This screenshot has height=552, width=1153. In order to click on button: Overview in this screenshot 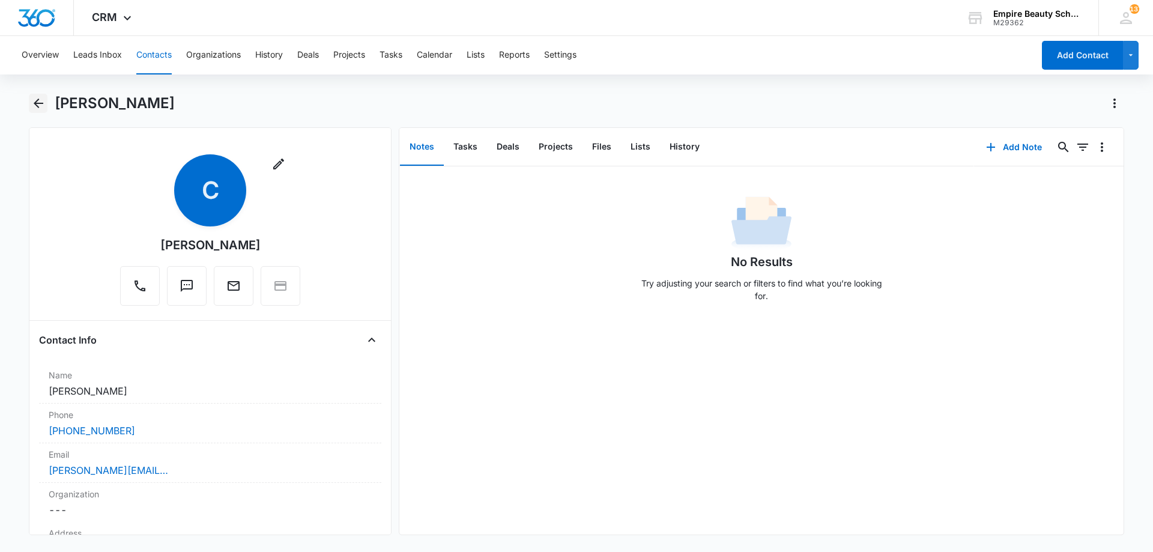, I will do `click(40, 55)`.